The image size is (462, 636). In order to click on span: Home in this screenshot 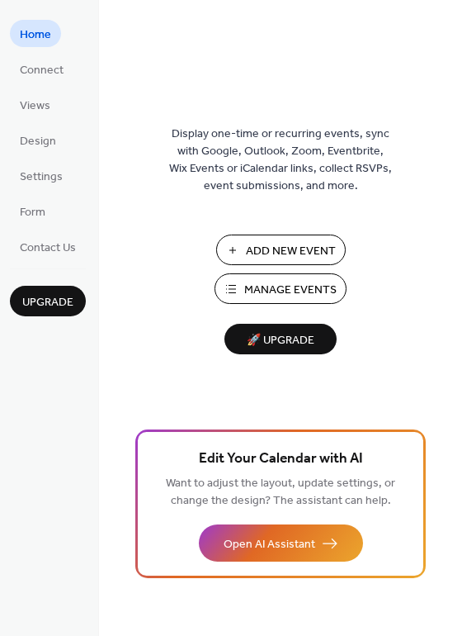, I will do `click(35, 35)`.